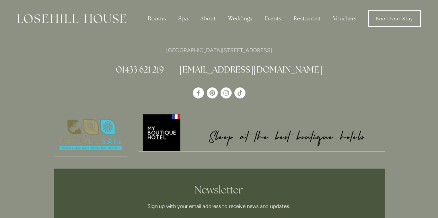 The image size is (438, 218). What do you see at coordinates (273, 19) in the screenshot?
I see `div: Events` at bounding box center [273, 19].